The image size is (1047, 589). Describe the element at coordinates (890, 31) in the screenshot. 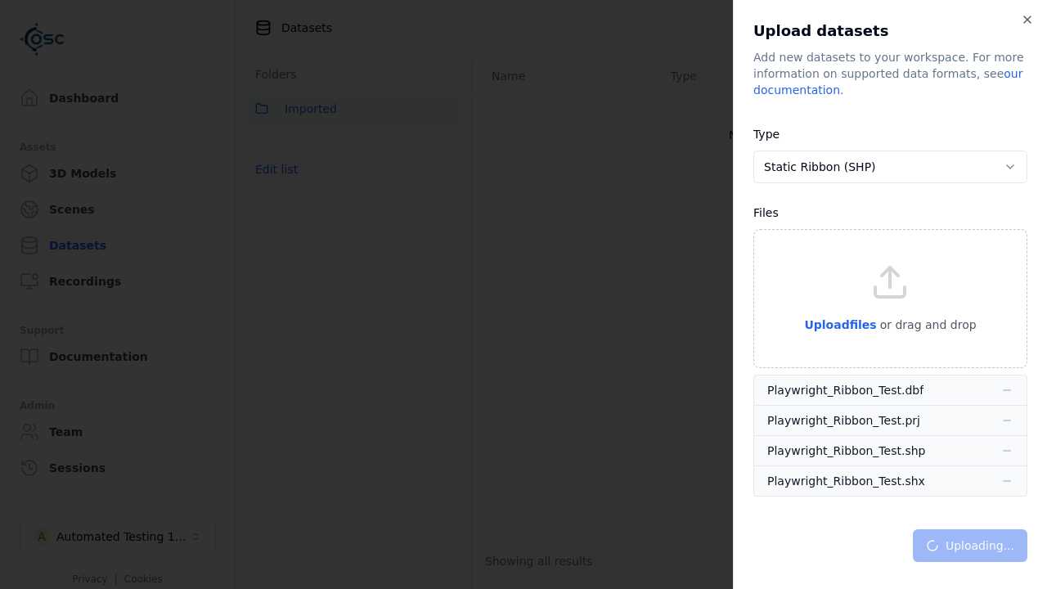

I see `h2: Upload datasets` at that location.